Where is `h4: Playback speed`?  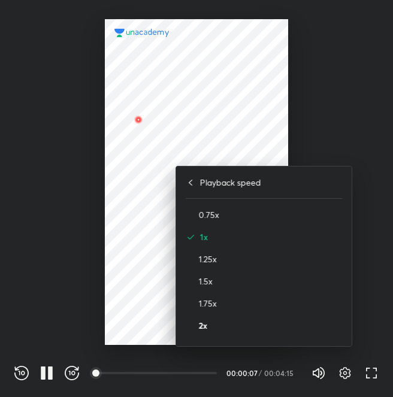 h4: Playback speed is located at coordinates (230, 182).